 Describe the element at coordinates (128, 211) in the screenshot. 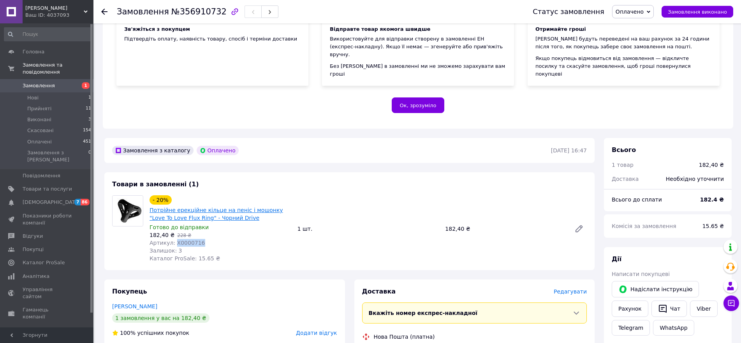

I see `img: Потрійне ерекційне кільце на пеніс і мошонку "Love To Love Flux Ring" - Чорний Drive` at that location.